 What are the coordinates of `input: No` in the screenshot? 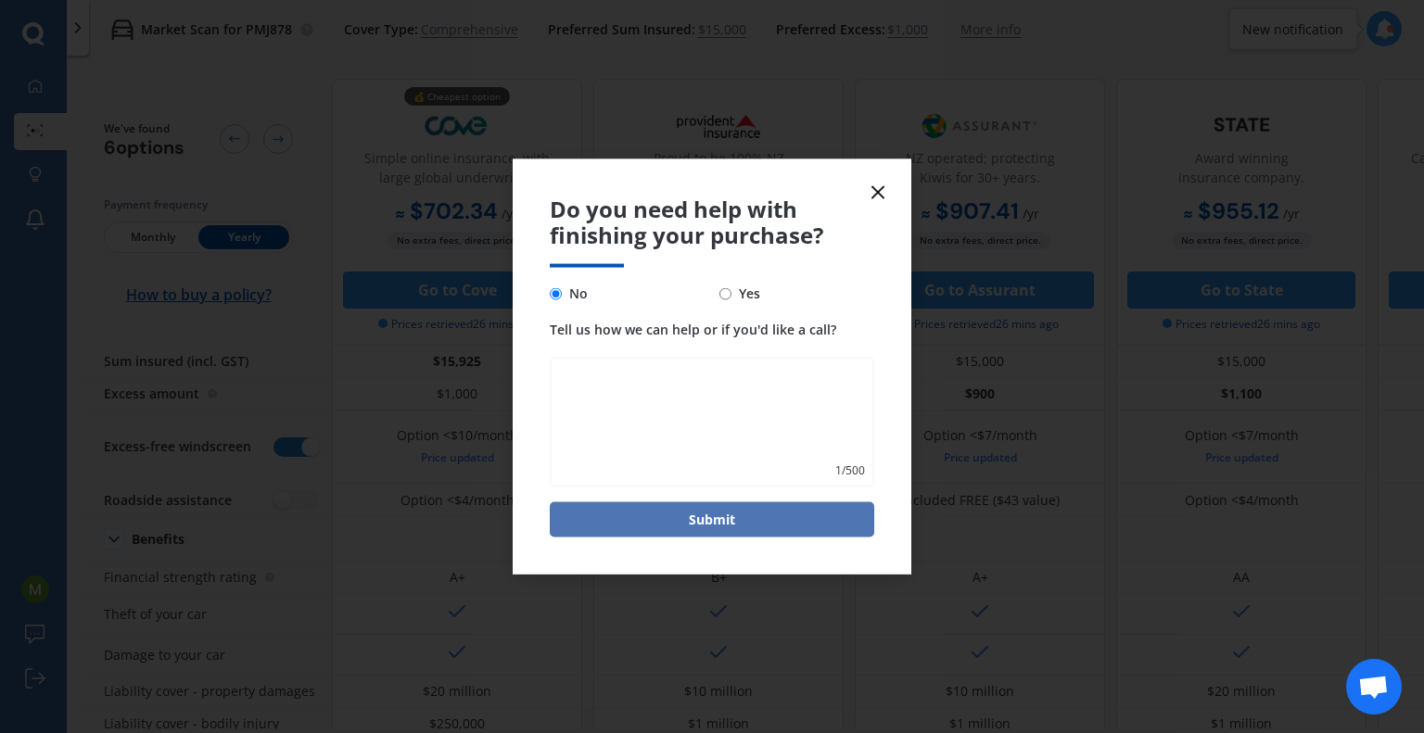 It's located at (555, 293).